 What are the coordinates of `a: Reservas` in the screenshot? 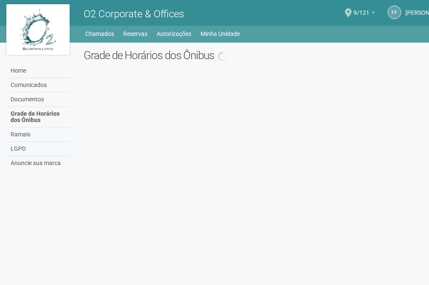 It's located at (135, 34).